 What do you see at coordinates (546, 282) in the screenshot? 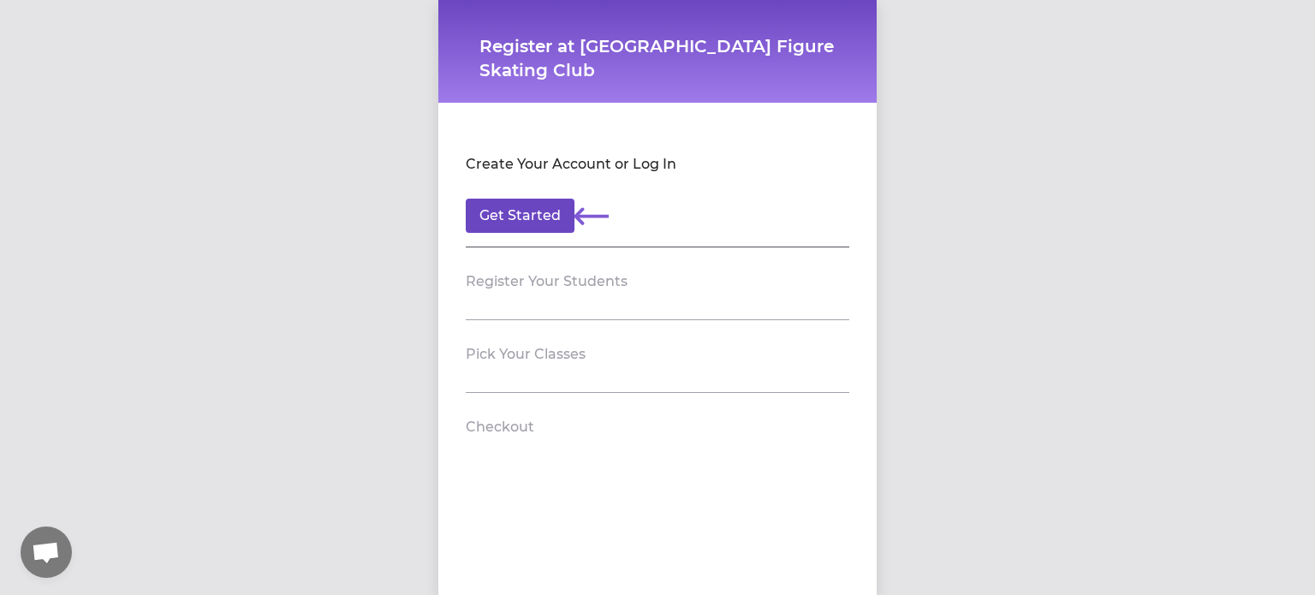
I see `h2: Register Your Students` at bounding box center [546, 282].